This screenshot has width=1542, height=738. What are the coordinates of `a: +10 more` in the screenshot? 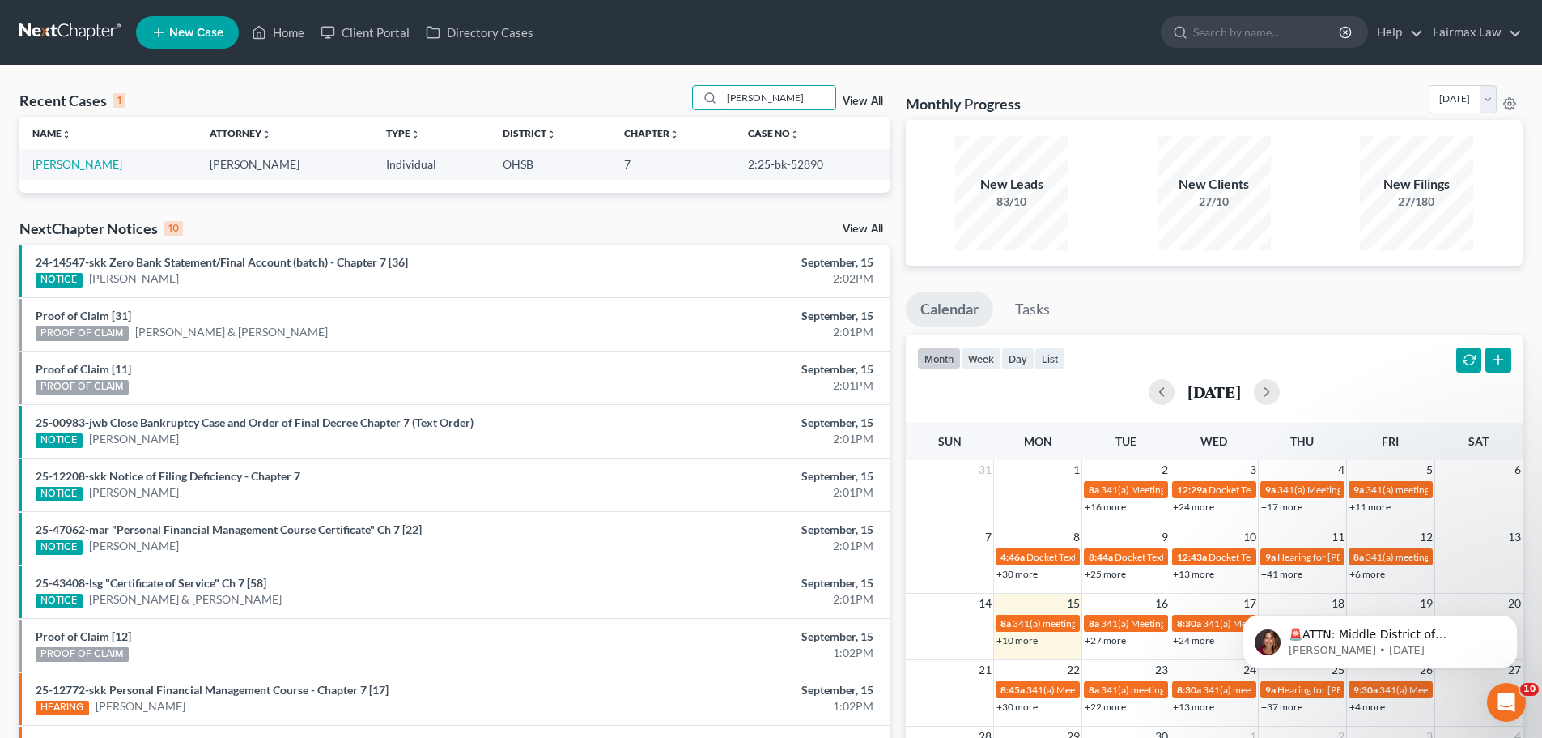 It's located at (1017, 640).